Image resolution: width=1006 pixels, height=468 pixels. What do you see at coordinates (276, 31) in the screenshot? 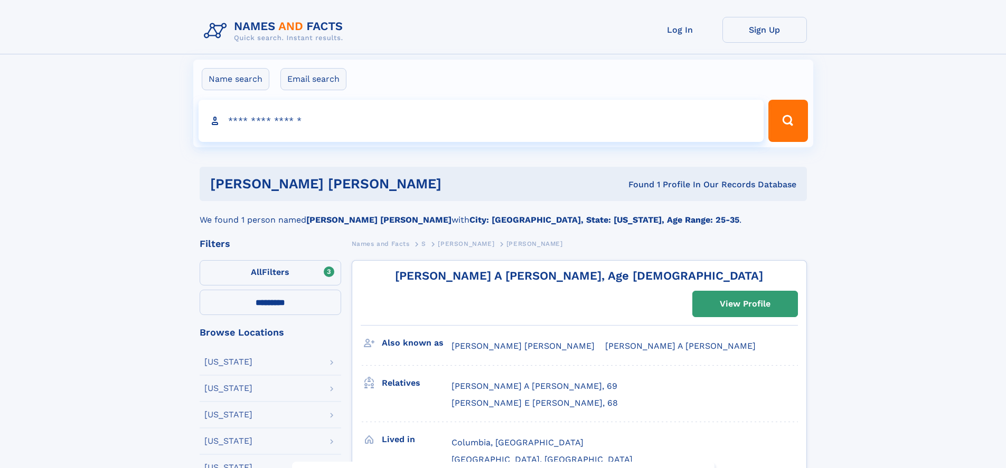
I see `img: Logo Names and Facts` at bounding box center [276, 31].